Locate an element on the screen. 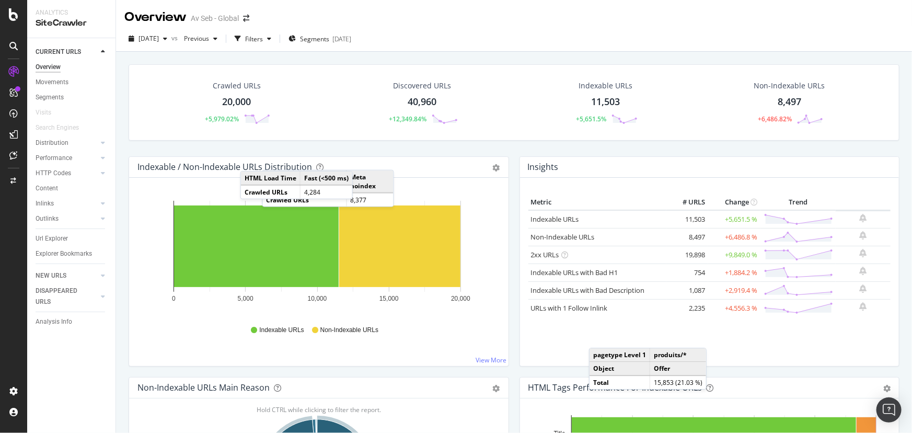 This screenshot has height=433, width=912. td: 11,503 is located at coordinates (687, 219).